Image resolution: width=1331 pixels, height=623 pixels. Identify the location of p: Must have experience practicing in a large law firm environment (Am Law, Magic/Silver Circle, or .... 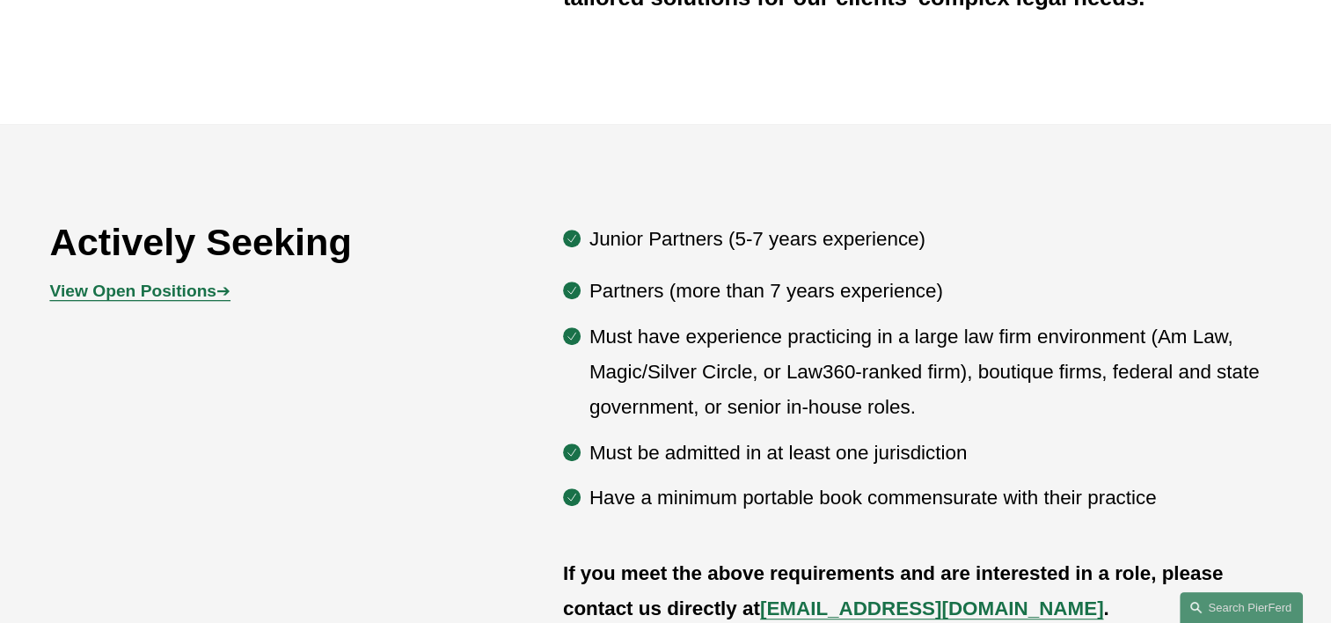
(935, 372).